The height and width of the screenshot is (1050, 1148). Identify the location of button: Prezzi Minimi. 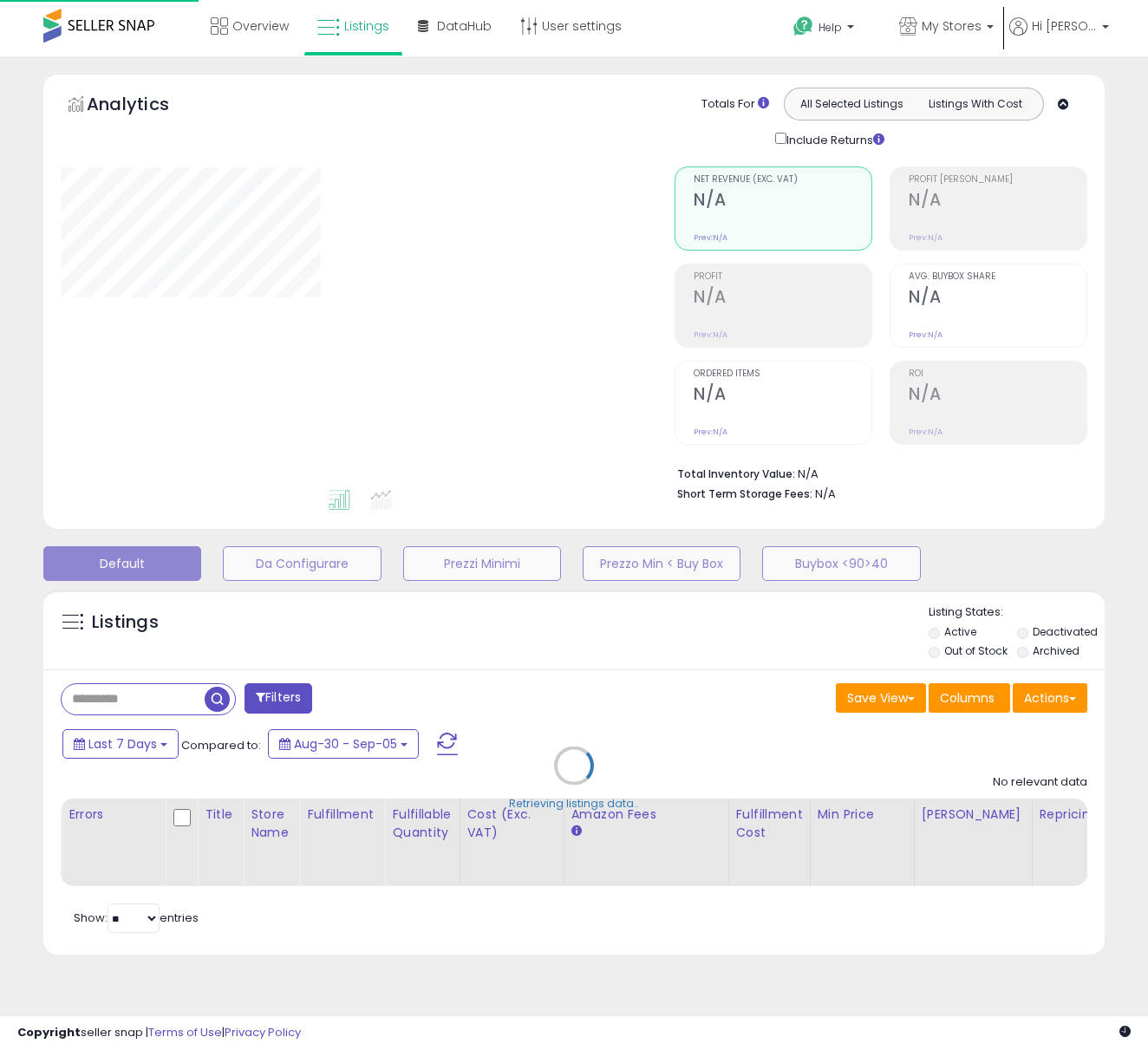
(482, 564).